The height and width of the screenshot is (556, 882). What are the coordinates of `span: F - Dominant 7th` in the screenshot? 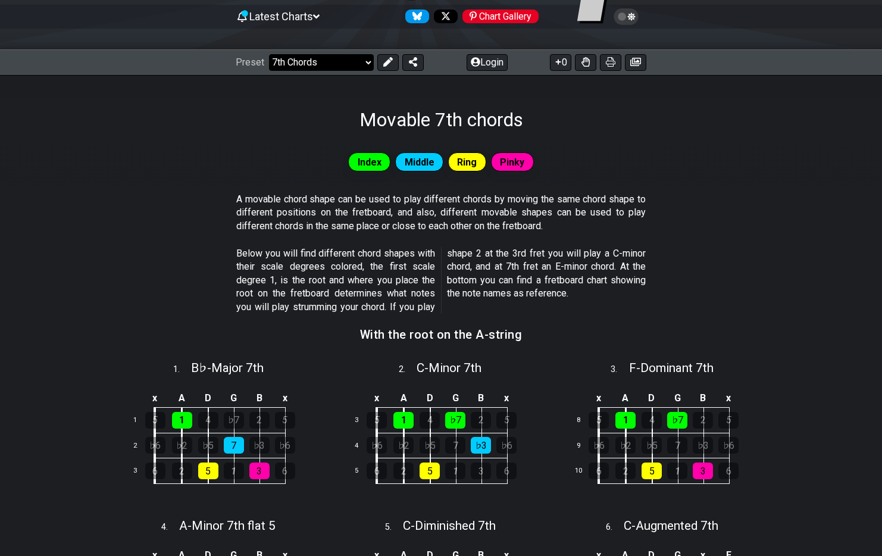 It's located at (671, 368).